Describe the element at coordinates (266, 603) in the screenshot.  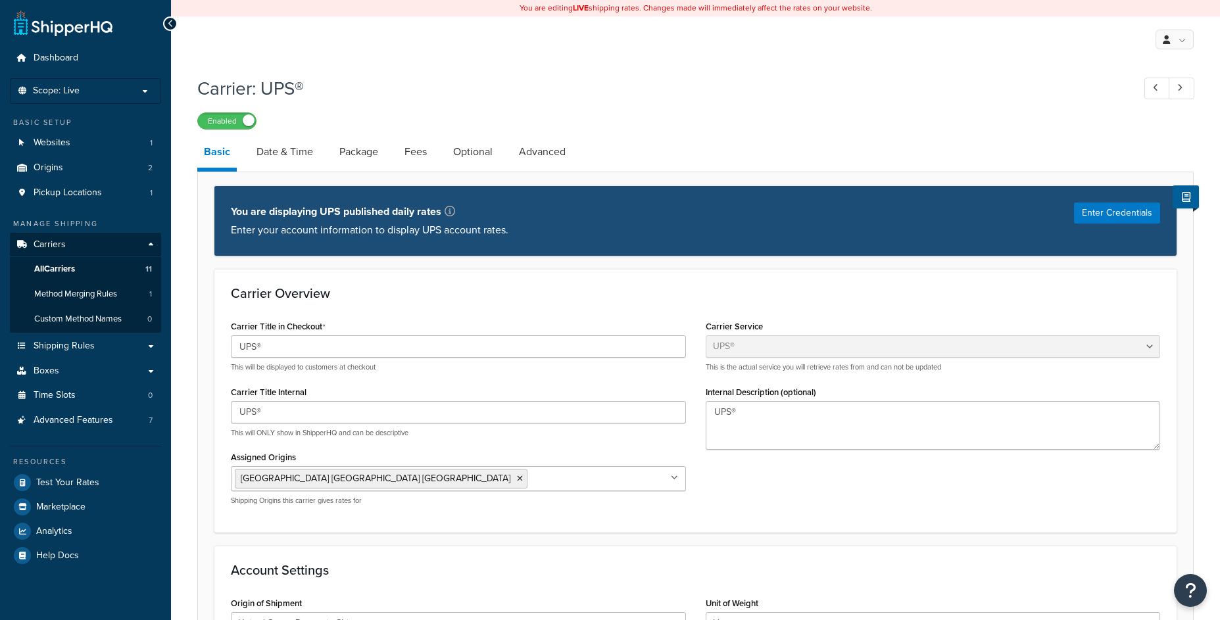
I see `label: Origin of Shipment` at that location.